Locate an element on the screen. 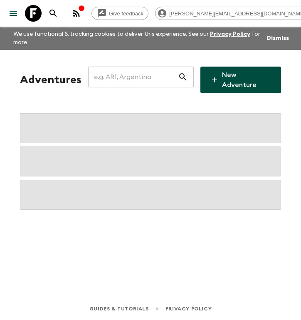 The image size is (301, 320). input: e.g. AR1, Argentina is located at coordinates (133, 77).